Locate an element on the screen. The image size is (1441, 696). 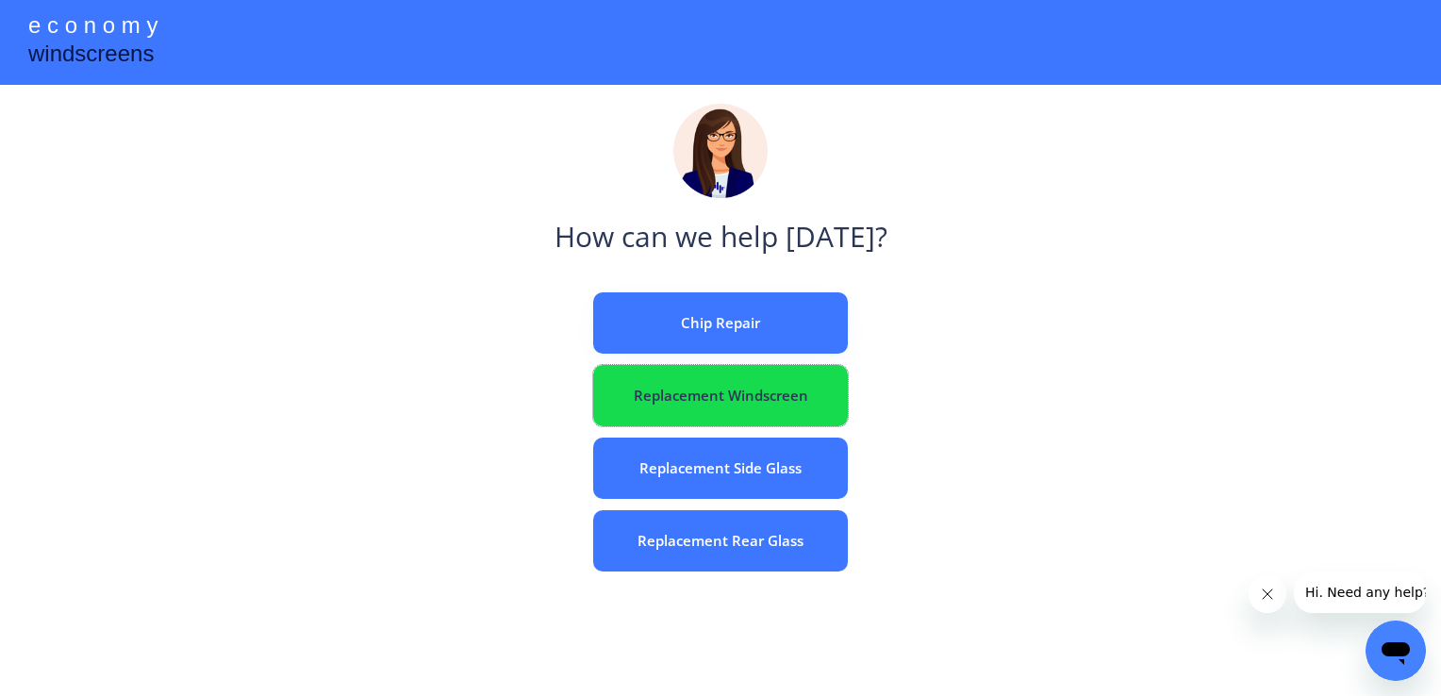
button: Replacement Rear Glass is located at coordinates (721, 540).